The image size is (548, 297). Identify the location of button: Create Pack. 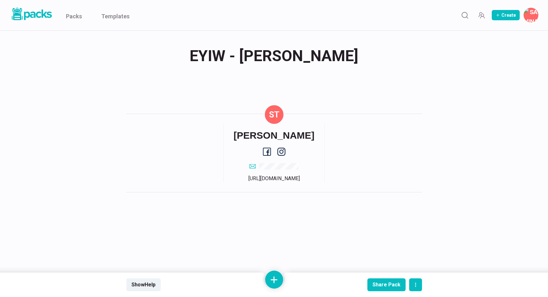
(505, 15).